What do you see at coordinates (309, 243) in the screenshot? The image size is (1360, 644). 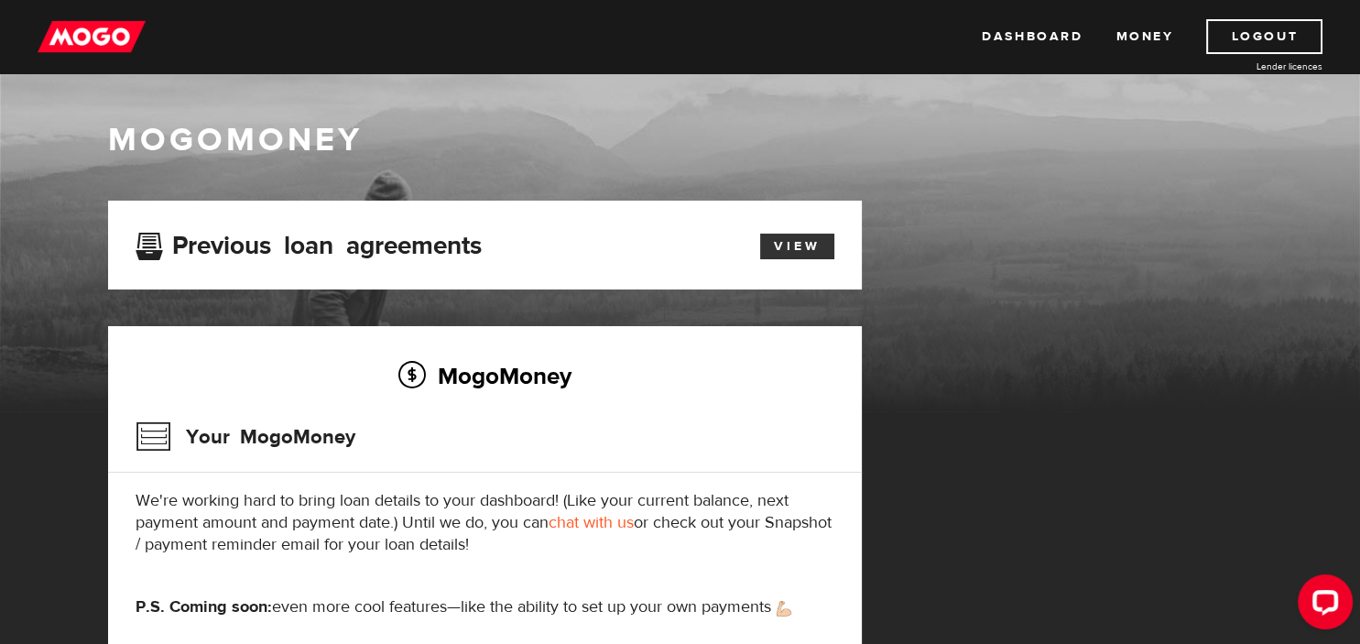 I see `h3: Previous loan agreements` at bounding box center [309, 243].